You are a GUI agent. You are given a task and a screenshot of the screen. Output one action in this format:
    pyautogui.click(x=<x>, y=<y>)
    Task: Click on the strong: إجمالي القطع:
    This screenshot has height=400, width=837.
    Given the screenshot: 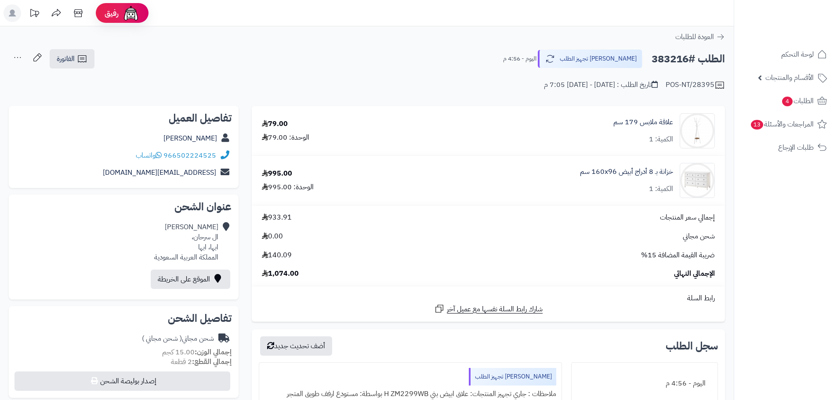 What is the action you would take?
    pyautogui.click(x=212, y=362)
    